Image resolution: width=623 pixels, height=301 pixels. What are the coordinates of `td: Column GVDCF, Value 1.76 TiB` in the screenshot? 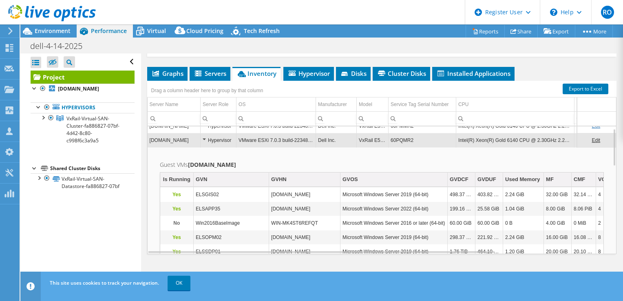 It's located at (461, 251).